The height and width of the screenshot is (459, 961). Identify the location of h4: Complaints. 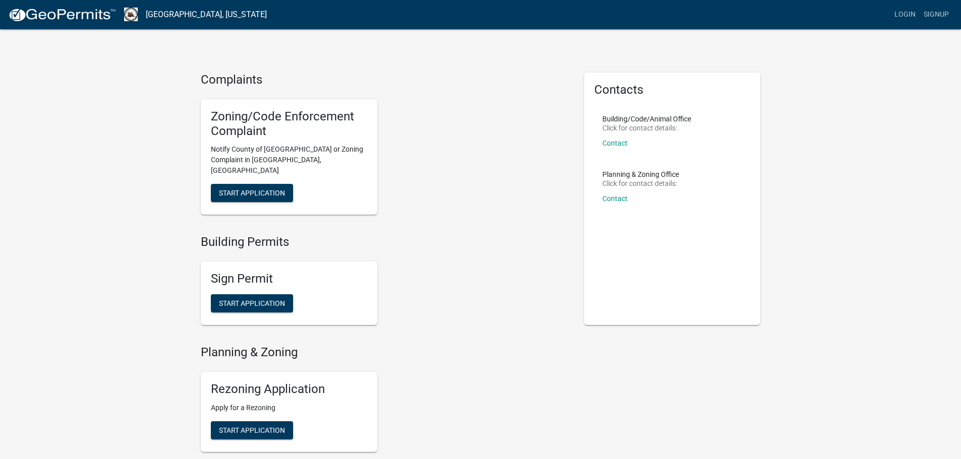
(385, 80).